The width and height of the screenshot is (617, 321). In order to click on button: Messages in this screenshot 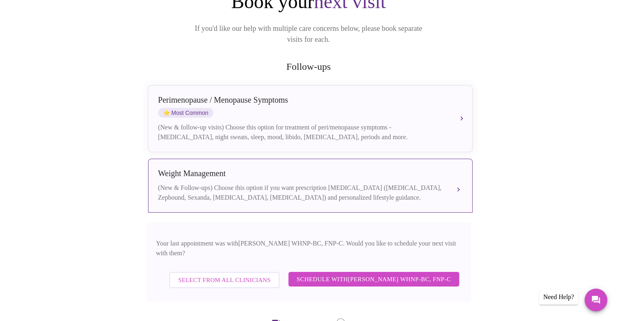, I will do `click(596, 300)`.